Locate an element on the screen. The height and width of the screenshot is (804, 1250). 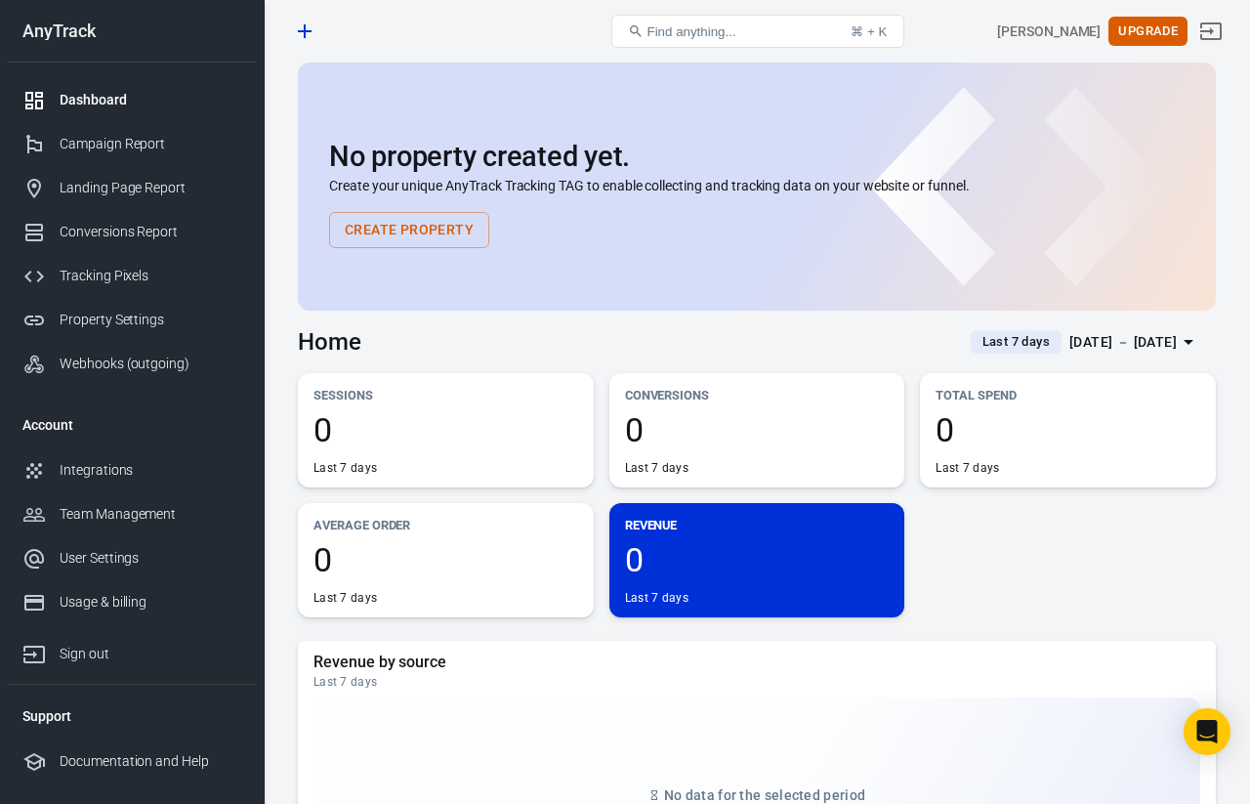
a: Webhooks (outgoing) is located at coordinates (132, 363).